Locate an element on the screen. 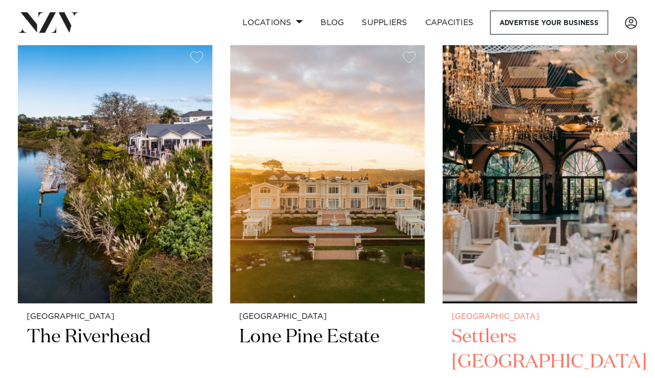 Image resolution: width=655 pixels, height=378 pixels. a: BLOG is located at coordinates (332, 22).